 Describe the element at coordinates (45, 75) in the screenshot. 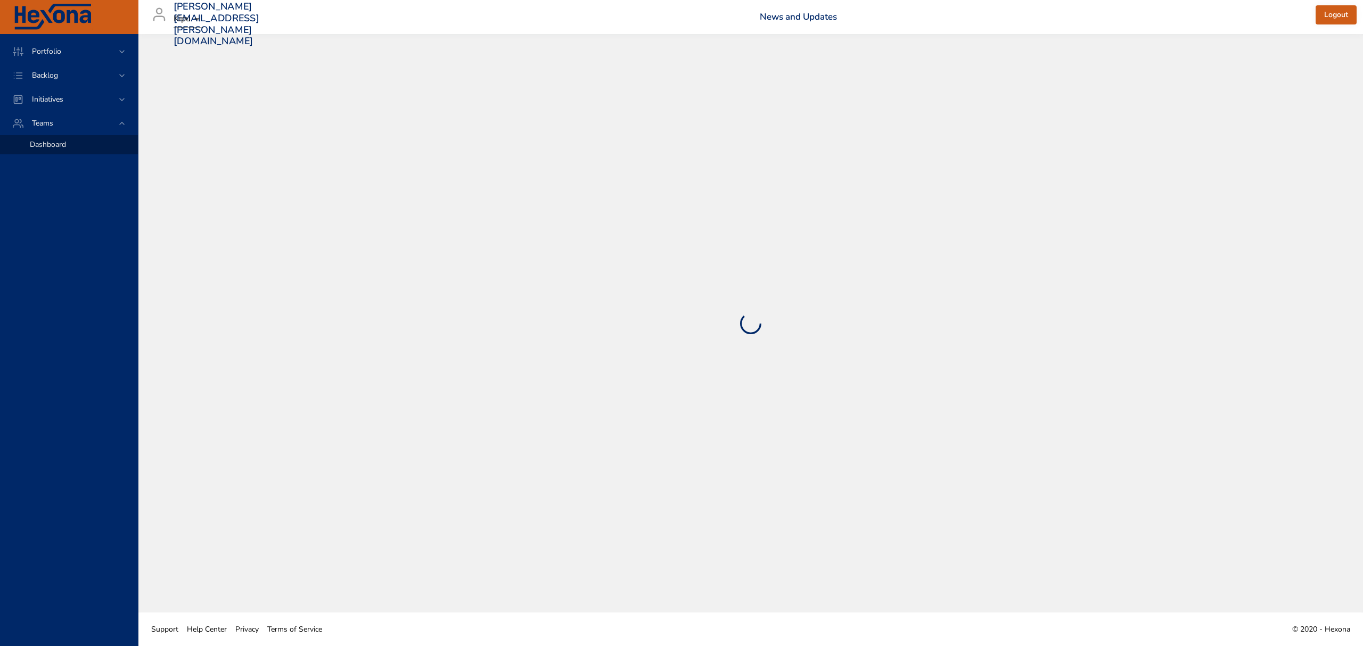

I see `span: Backlog` at that location.